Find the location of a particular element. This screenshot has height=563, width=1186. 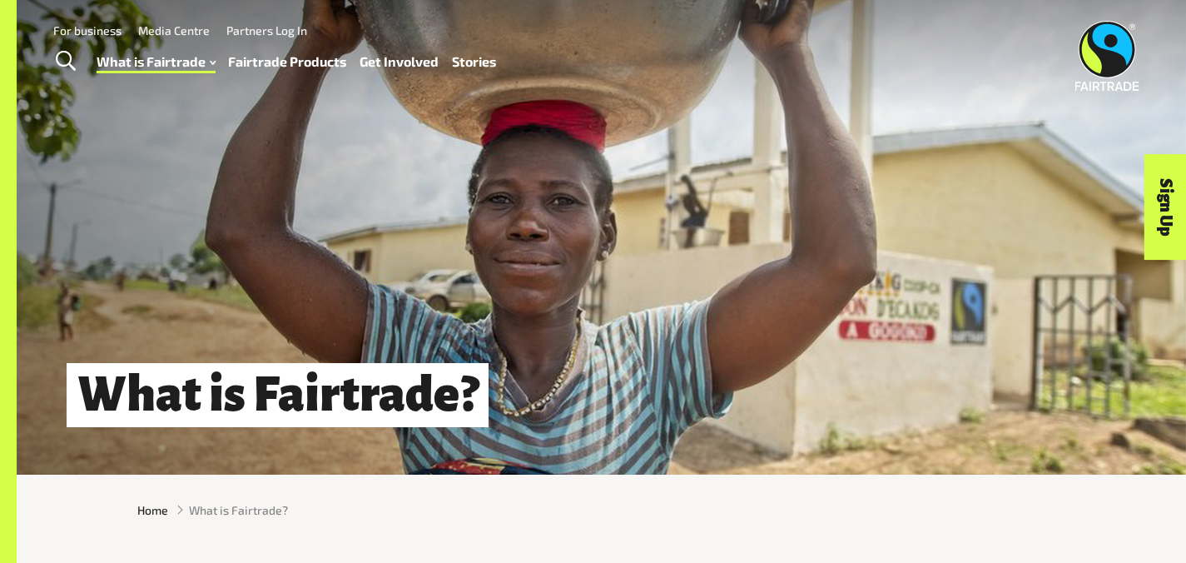

a: Partners Log In is located at coordinates (266, 30).